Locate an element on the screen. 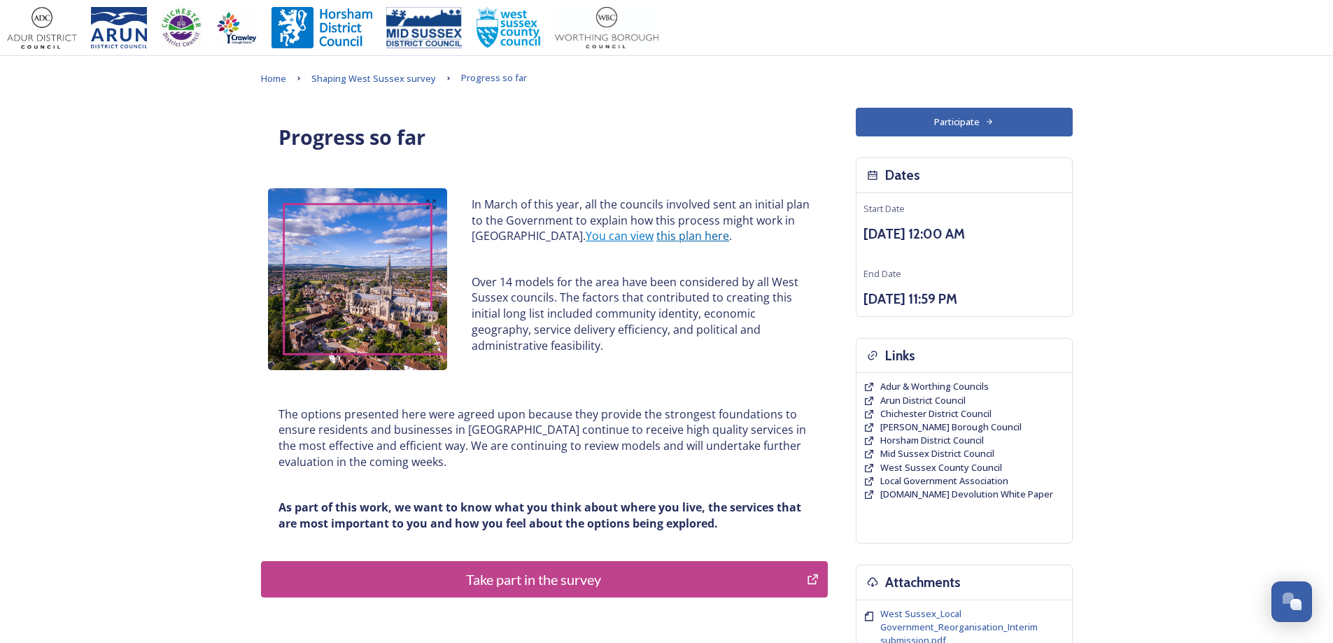 The height and width of the screenshot is (643, 1333). a: Arun District Council is located at coordinates (923, 400).